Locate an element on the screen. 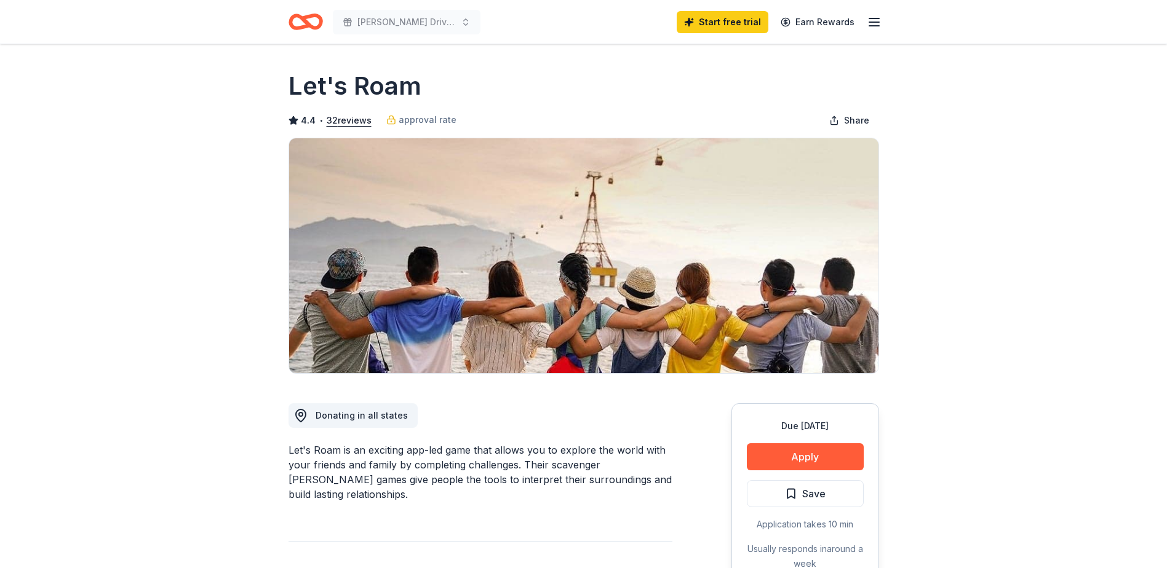  div: Let's Roam is an exciting app-led game that allows you to explore the world with your friends and... is located at coordinates (480, 473).